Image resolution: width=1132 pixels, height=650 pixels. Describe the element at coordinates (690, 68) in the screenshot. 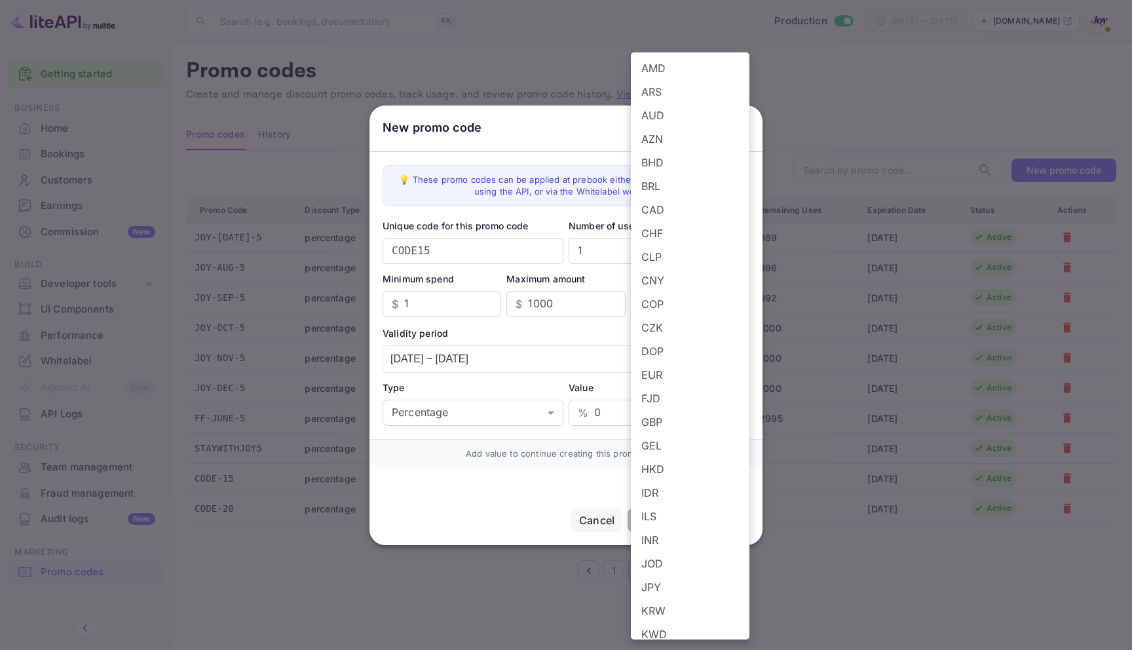

I see `li: AMD` at that location.